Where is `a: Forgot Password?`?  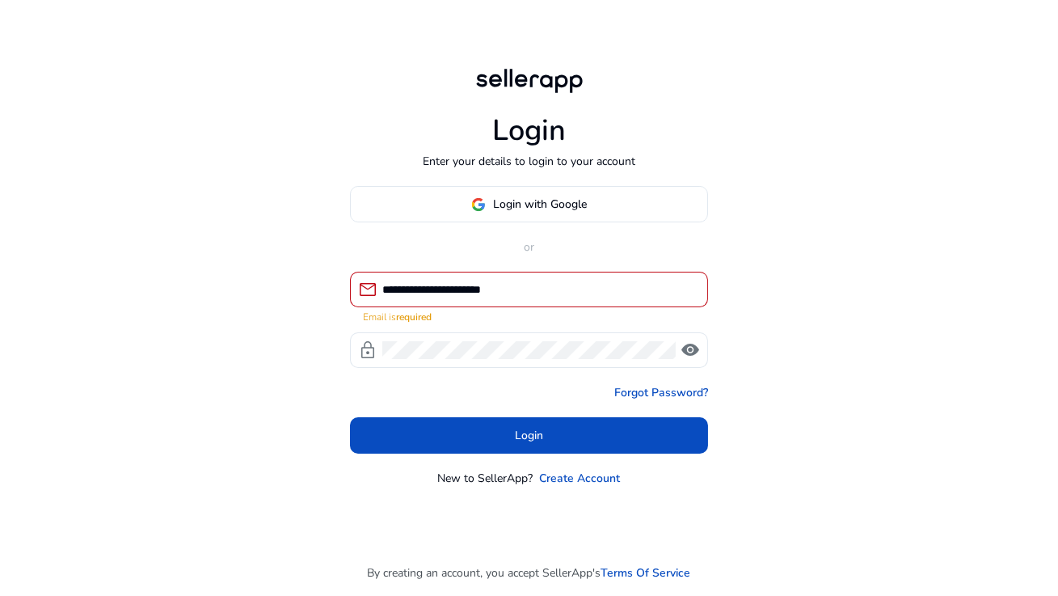
a: Forgot Password? is located at coordinates (661, 392).